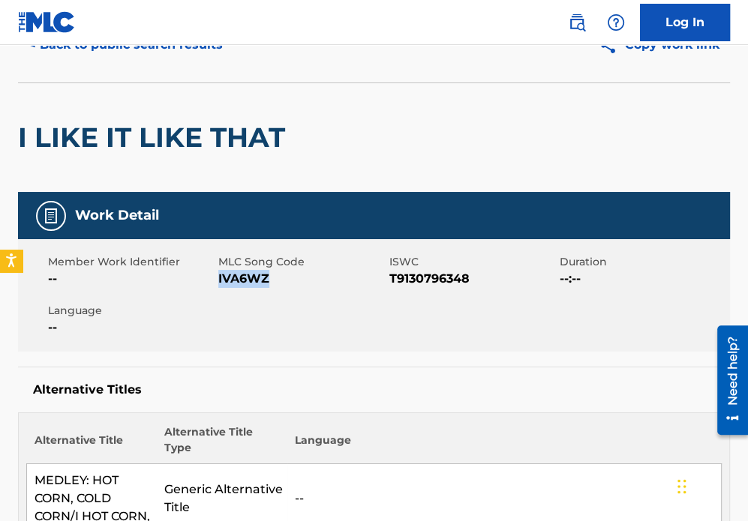  Describe the element at coordinates (685, 22) in the screenshot. I see `a: Log In` at that location.